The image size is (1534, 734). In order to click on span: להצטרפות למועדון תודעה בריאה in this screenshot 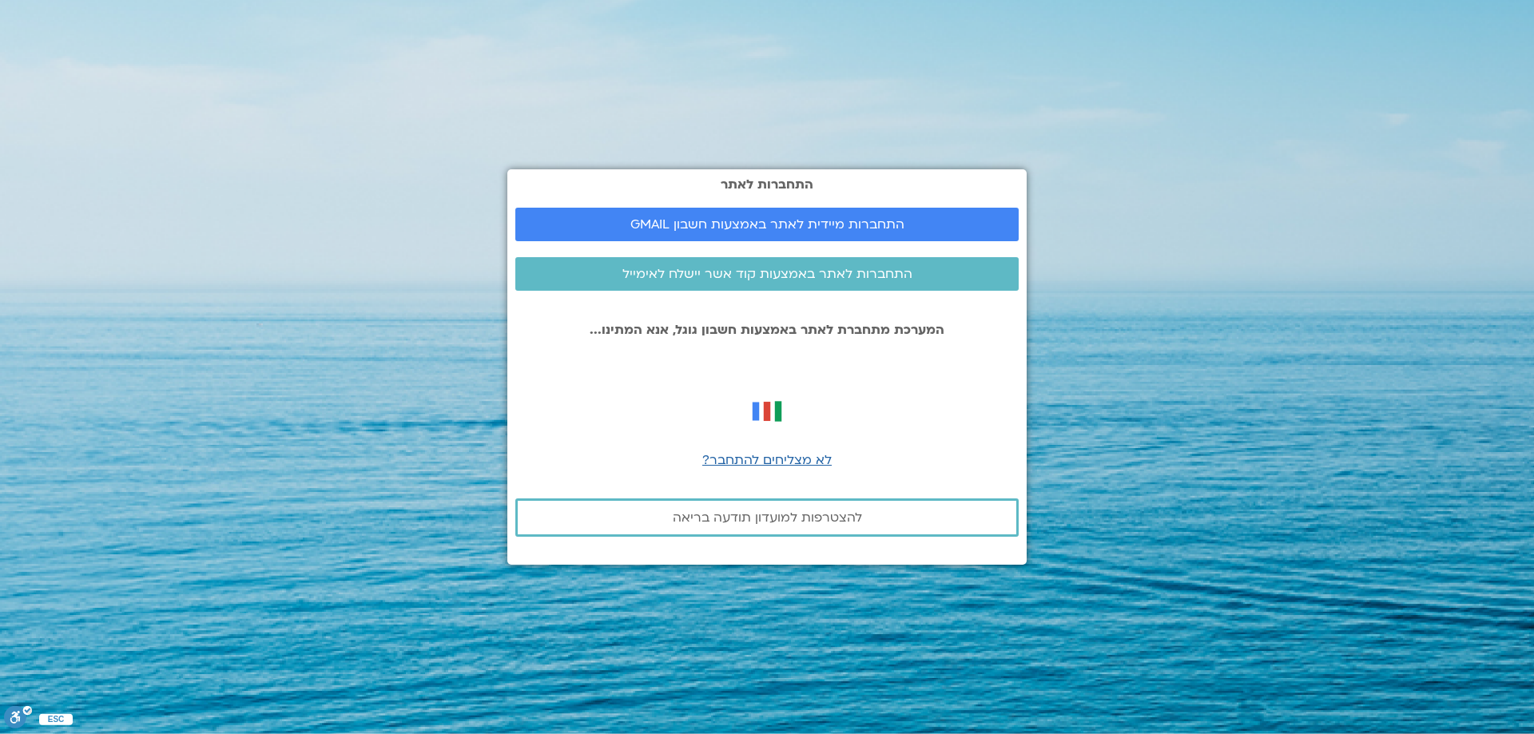, I will do `click(767, 518)`.